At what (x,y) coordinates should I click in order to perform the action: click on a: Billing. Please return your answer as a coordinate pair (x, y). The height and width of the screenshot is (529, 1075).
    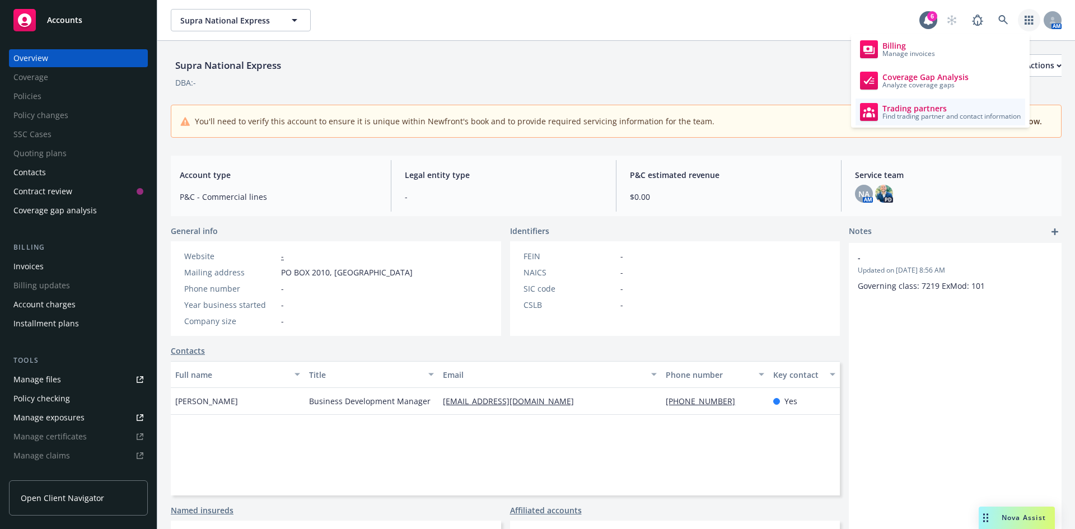
    Looking at the image, I should click on (940, 49).